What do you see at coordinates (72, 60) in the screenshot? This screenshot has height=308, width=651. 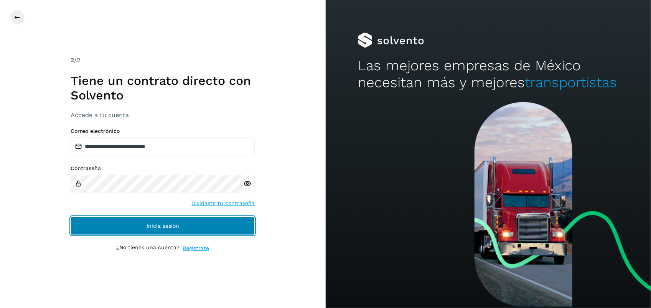 I see `span: 2` at bounding box center [72, 60].